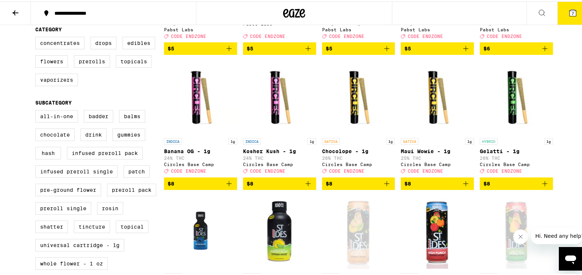 The image size is (582, 275). What do you see at coordinates (55, 133) in the screenshot?
I see `label: Chocolate` at bounding box center [55, 133].